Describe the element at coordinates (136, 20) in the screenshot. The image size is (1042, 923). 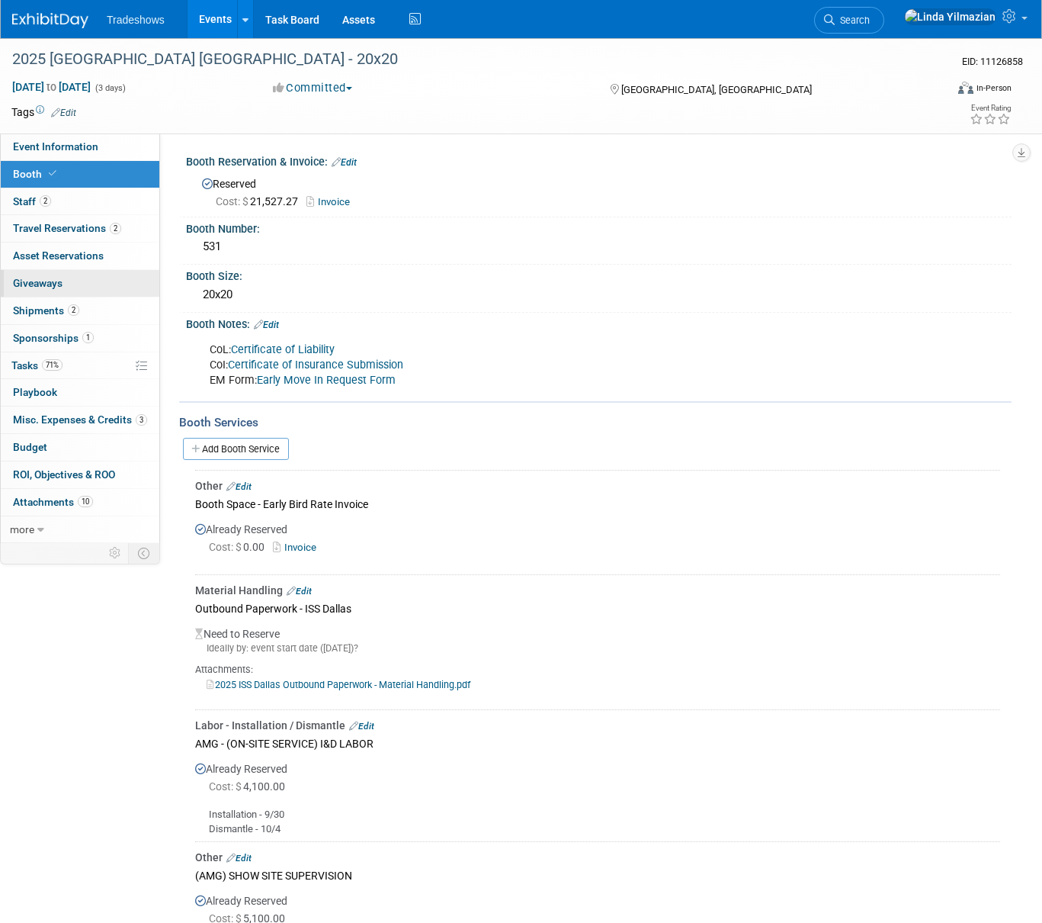
I see `span: Tradeshows` at that location.